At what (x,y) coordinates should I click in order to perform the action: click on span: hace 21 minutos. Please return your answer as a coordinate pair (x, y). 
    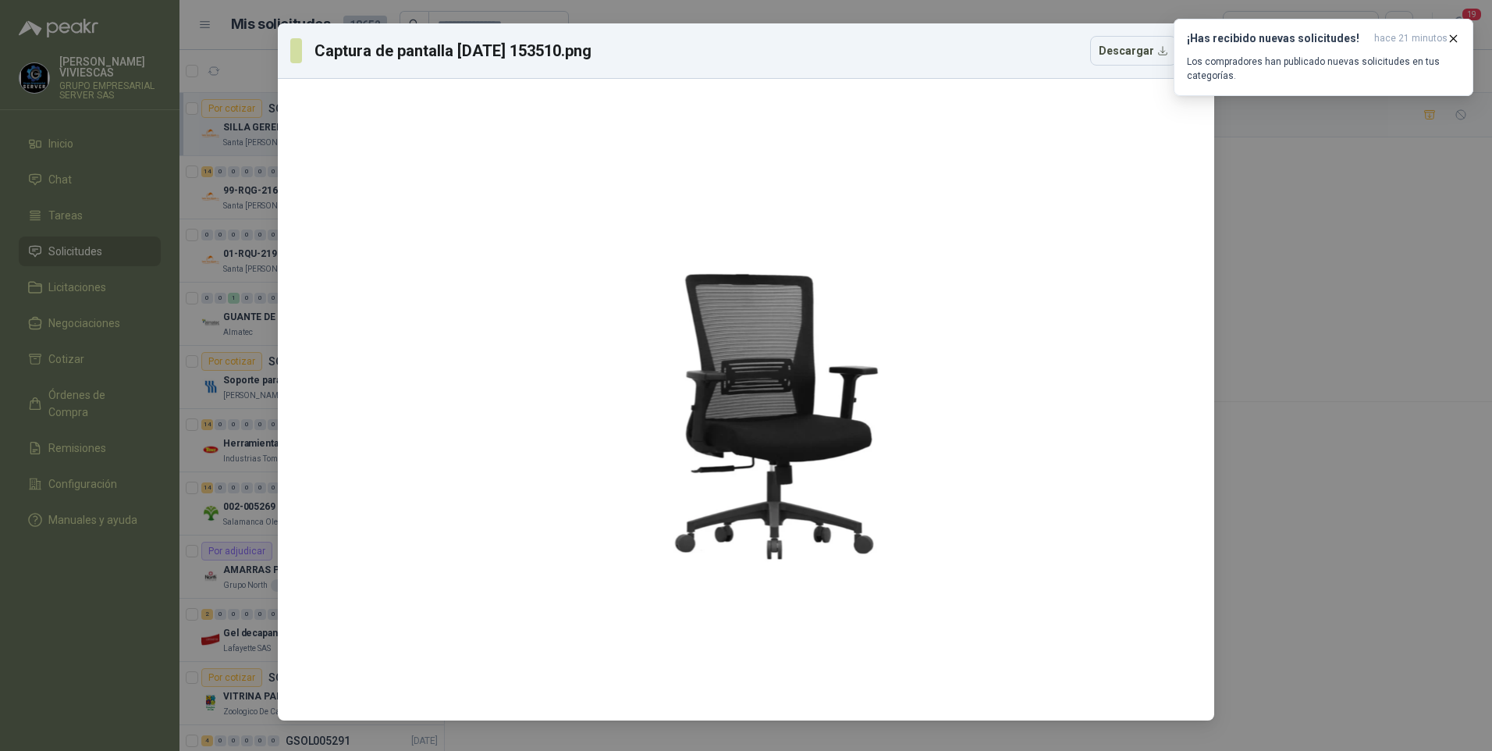
    Looking at the image, I should click on (1411, 38).